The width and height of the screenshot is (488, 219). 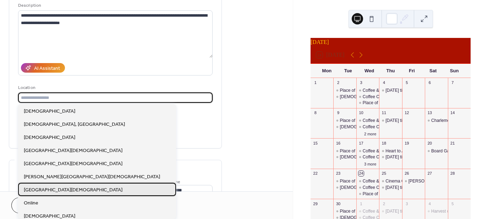 I want to click on div: 16, so click(x=338, y=143).